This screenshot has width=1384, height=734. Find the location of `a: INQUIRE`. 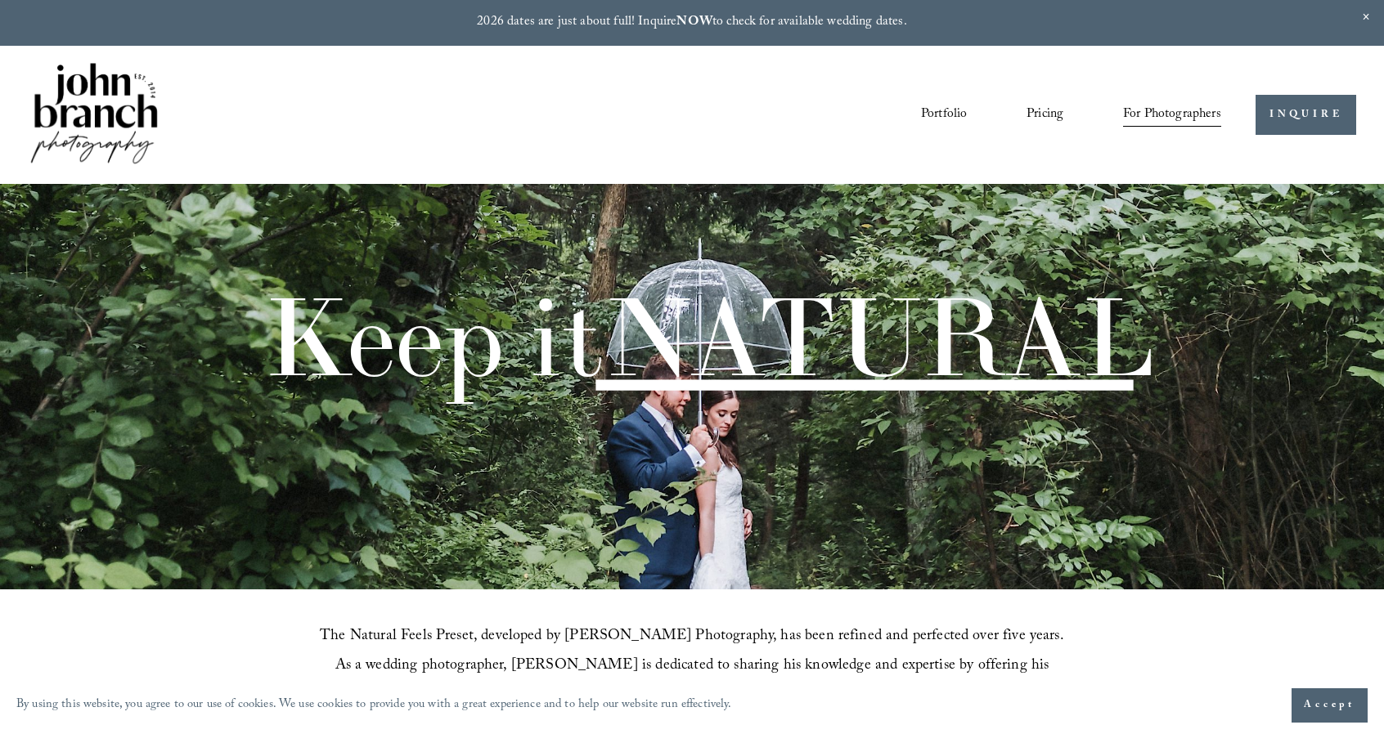

a: INQUIRE is located at coordinates (1305, 114).